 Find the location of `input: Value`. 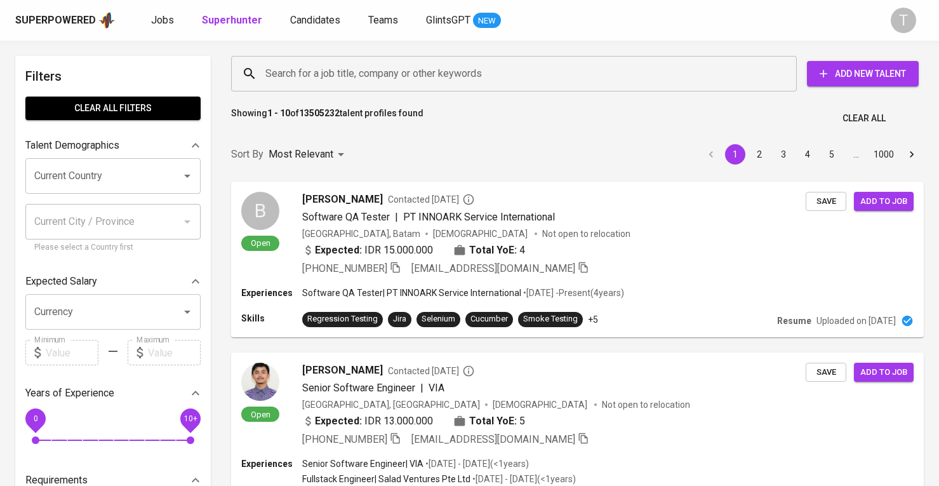

input: Value is located at coordinates (174, 352).